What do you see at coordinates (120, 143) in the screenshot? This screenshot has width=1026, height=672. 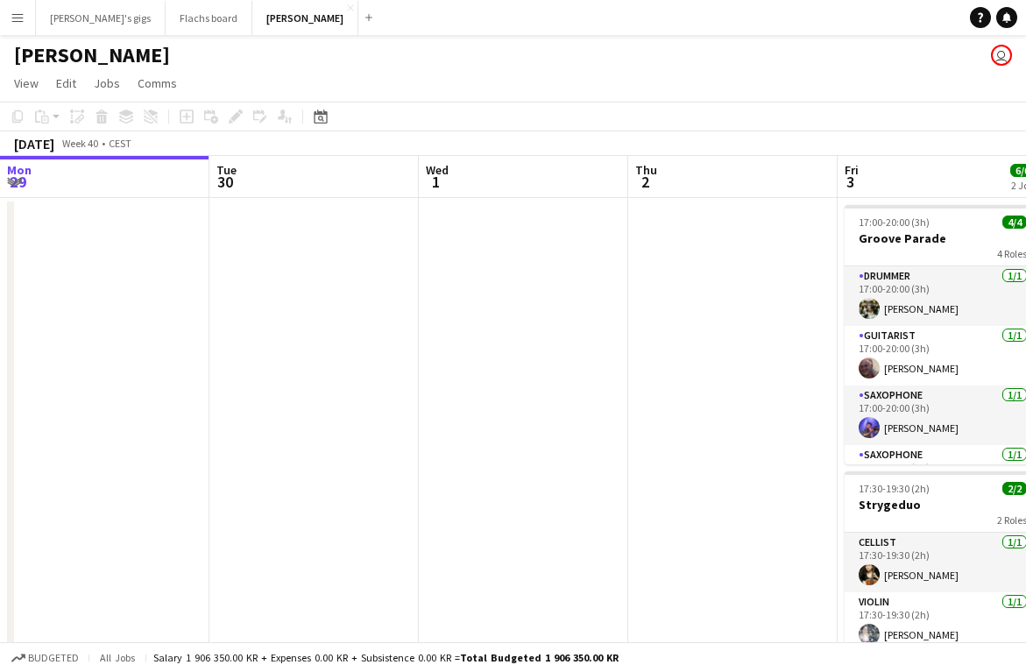 I see `div: CEST` at bounding box center [120, 143].